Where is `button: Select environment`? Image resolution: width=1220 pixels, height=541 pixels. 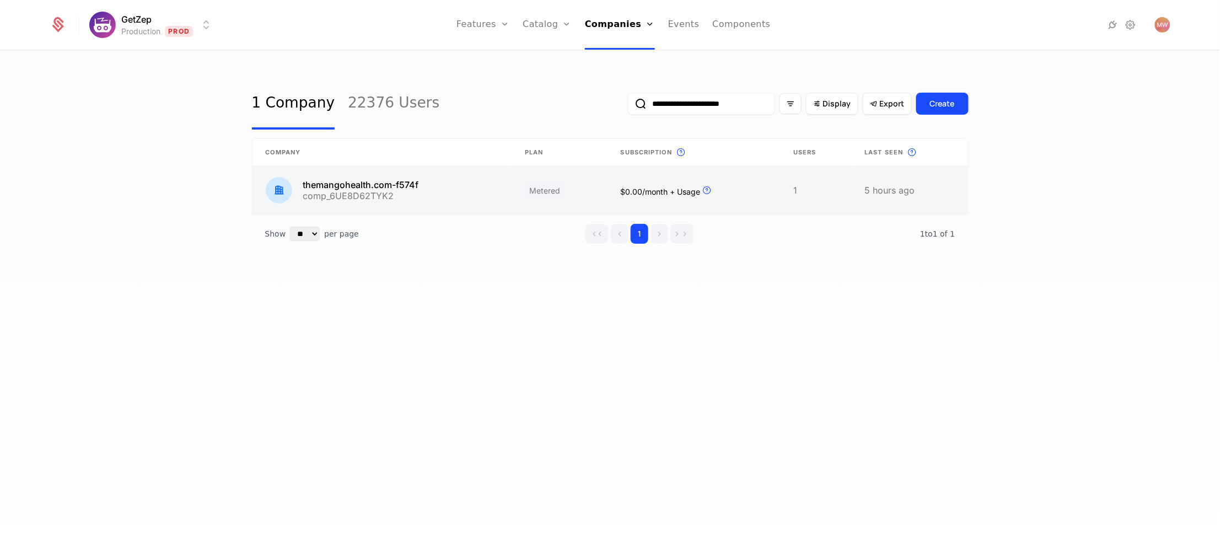
button: Select environment is located at coordinates (153, 25).